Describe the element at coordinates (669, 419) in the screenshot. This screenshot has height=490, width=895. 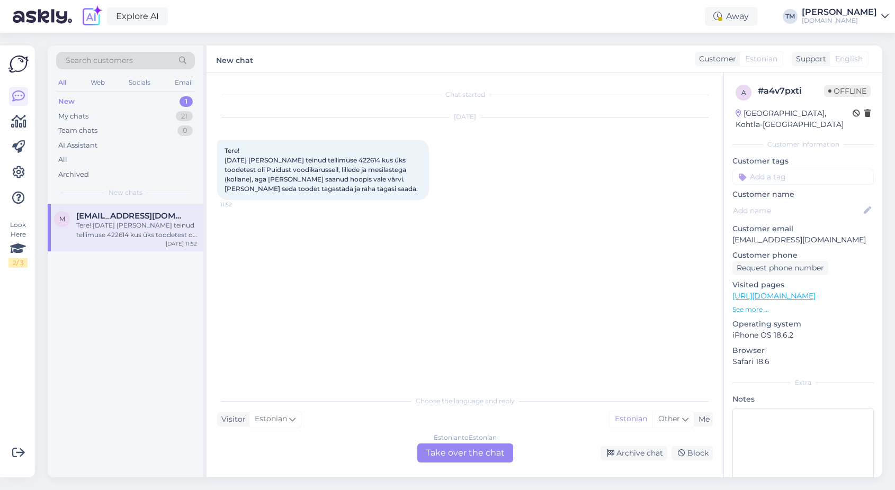
I see `span: Other` at that location.